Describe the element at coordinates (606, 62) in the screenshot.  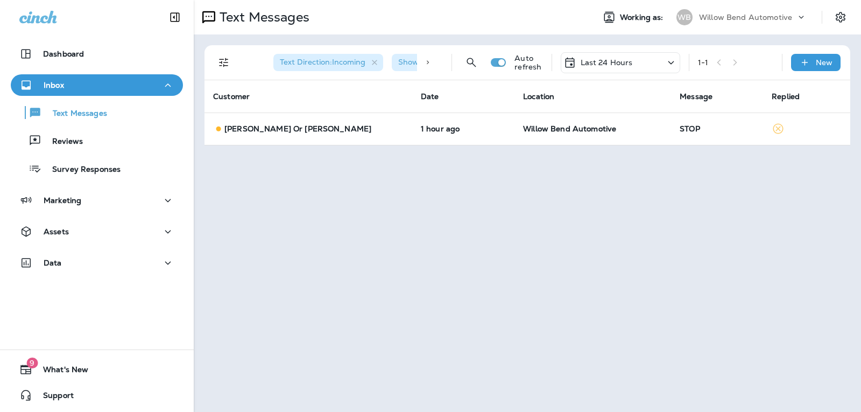
I see `p: Last 24 Hours` at that location.